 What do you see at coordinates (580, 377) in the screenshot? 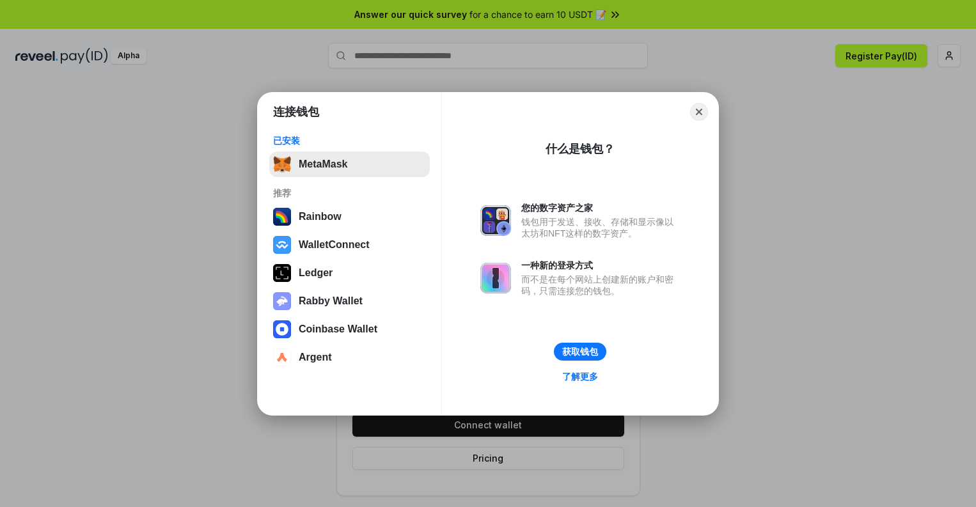
I see `div: 了解更多` at bounding box center [580, 377].